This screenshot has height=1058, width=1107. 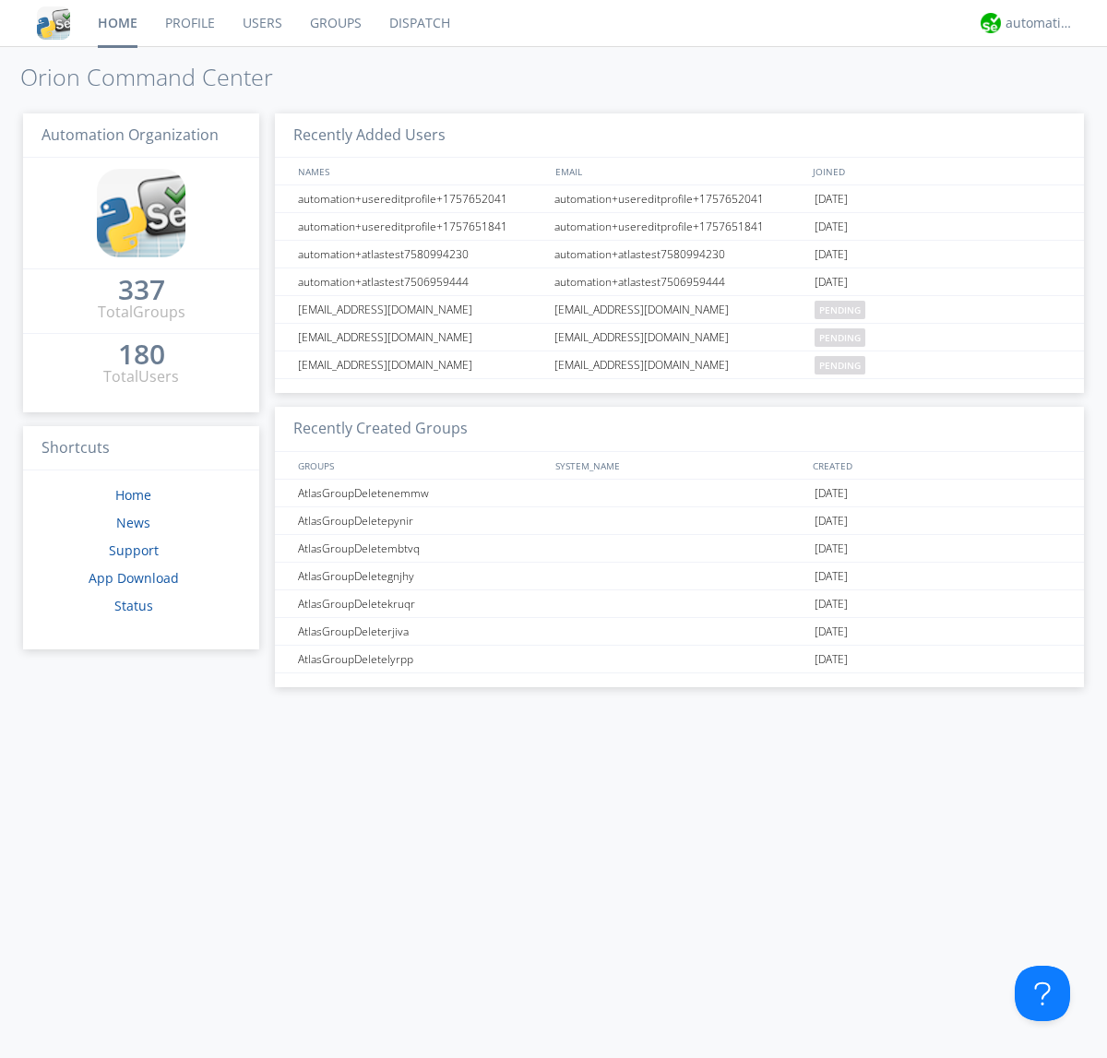 I want to click on div: AtlasGroupDeletembtvq, so click(x=421, y=548).